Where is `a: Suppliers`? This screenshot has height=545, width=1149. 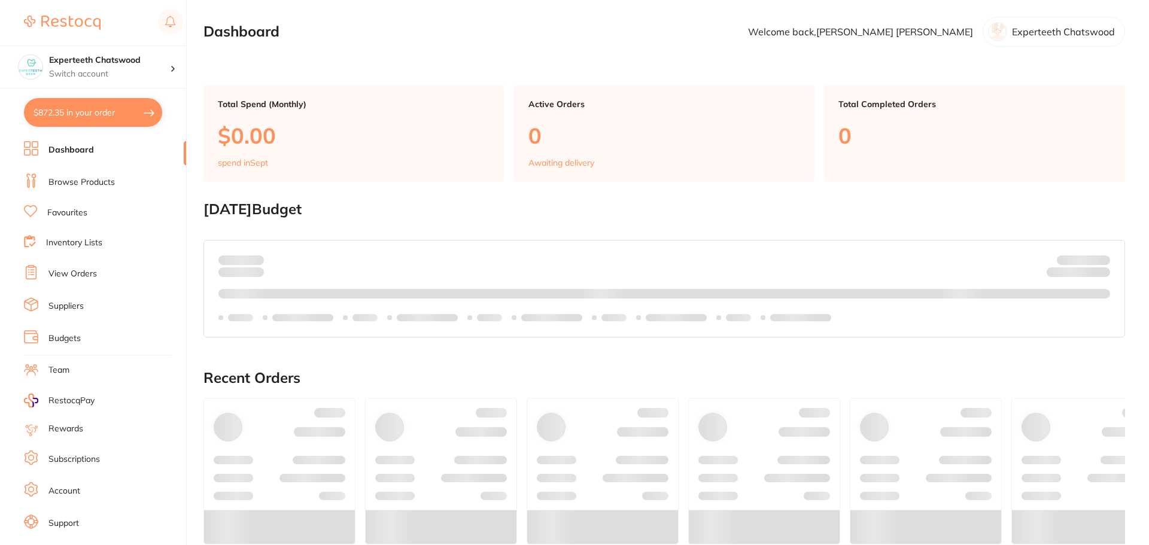 a: Suppliers is located at coordinates (66, 306).